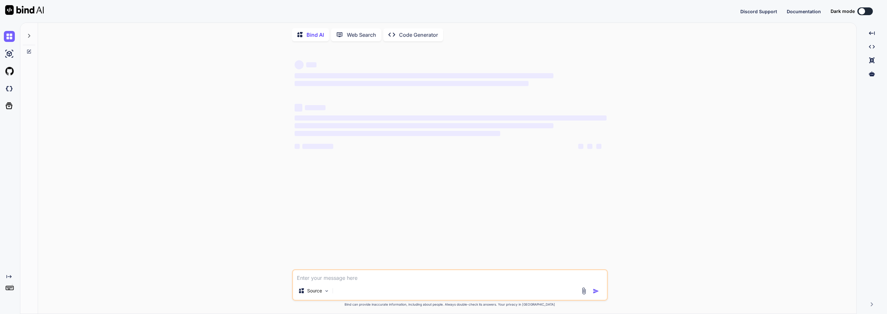 This screenshot has height=314, width=887. I want to click on button: Documentation, so click(804, 11).